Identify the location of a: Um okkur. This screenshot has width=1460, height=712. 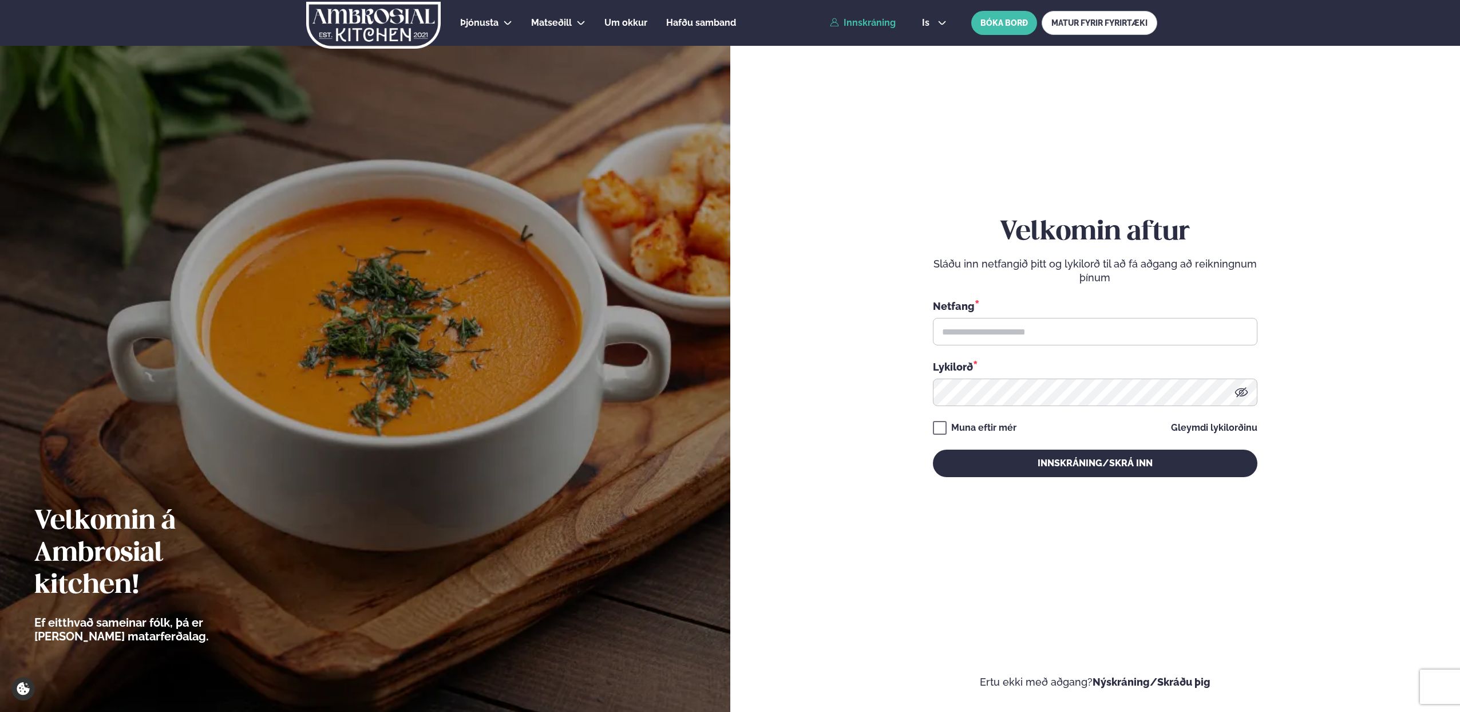
(626, 23).